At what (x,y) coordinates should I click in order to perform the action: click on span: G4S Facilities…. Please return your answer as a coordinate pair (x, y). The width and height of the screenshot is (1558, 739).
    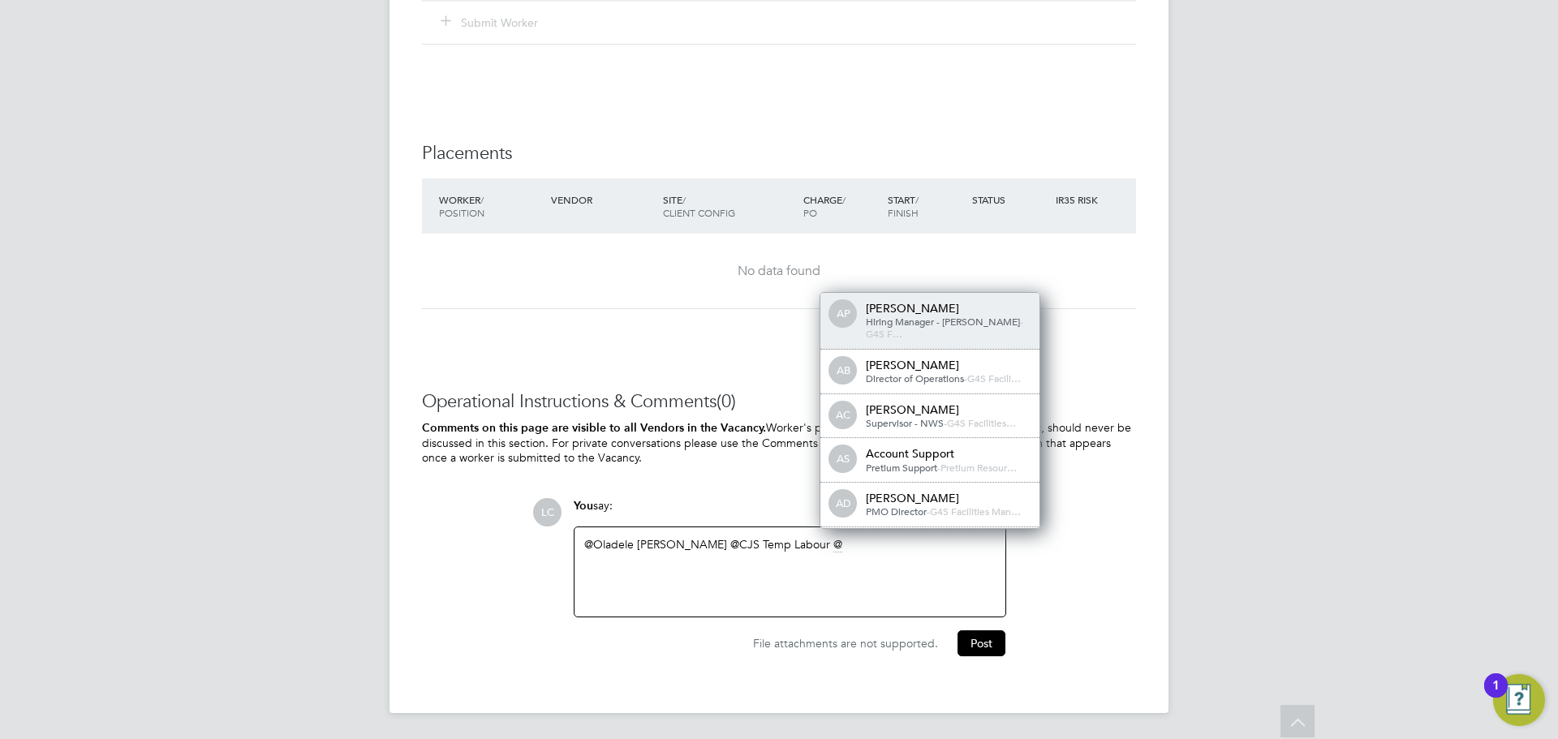
    Looking at the image, I should click on (981, 423).